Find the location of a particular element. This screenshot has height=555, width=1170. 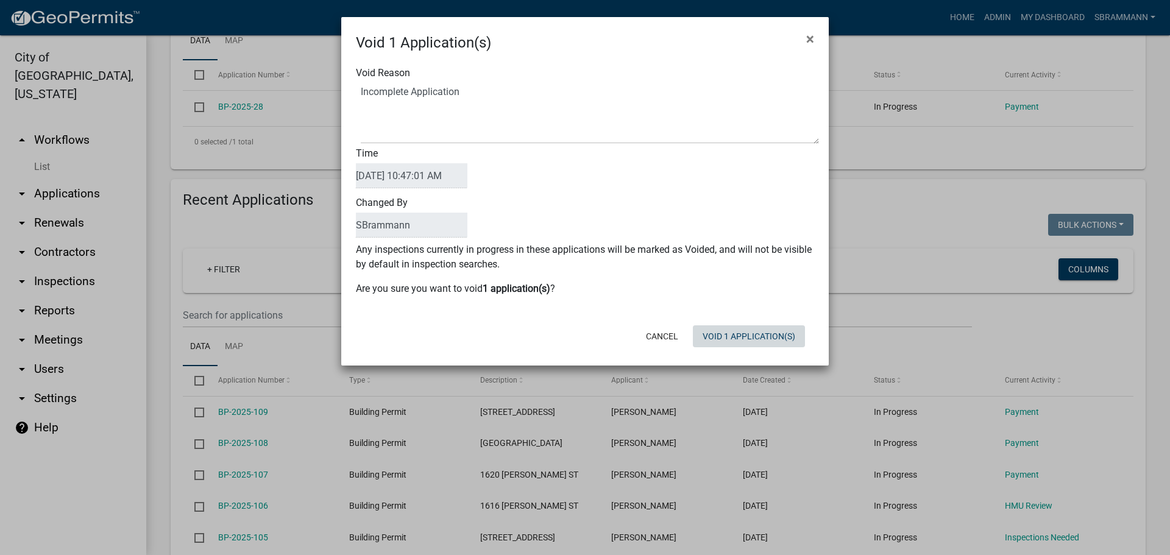

button: Cancel is located at coordinates (662, 336).